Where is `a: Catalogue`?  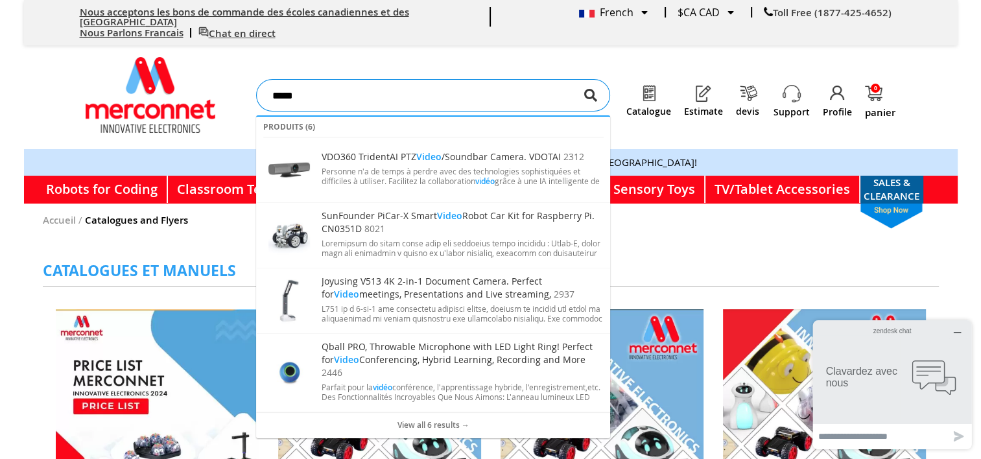 a: Catalogue is located at coordinates (648, 112).